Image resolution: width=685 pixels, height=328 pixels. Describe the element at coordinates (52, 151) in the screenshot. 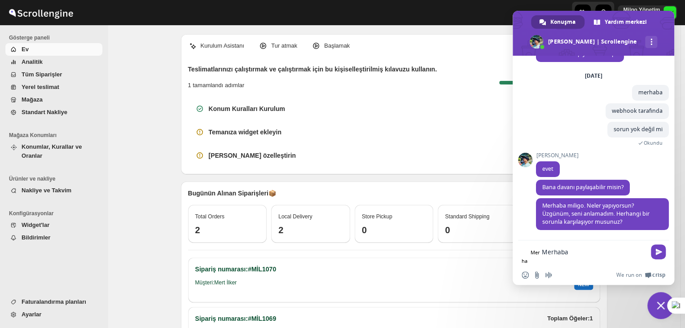

I see `span: Konumlar, Kurallar ve Oranlar` at that location.